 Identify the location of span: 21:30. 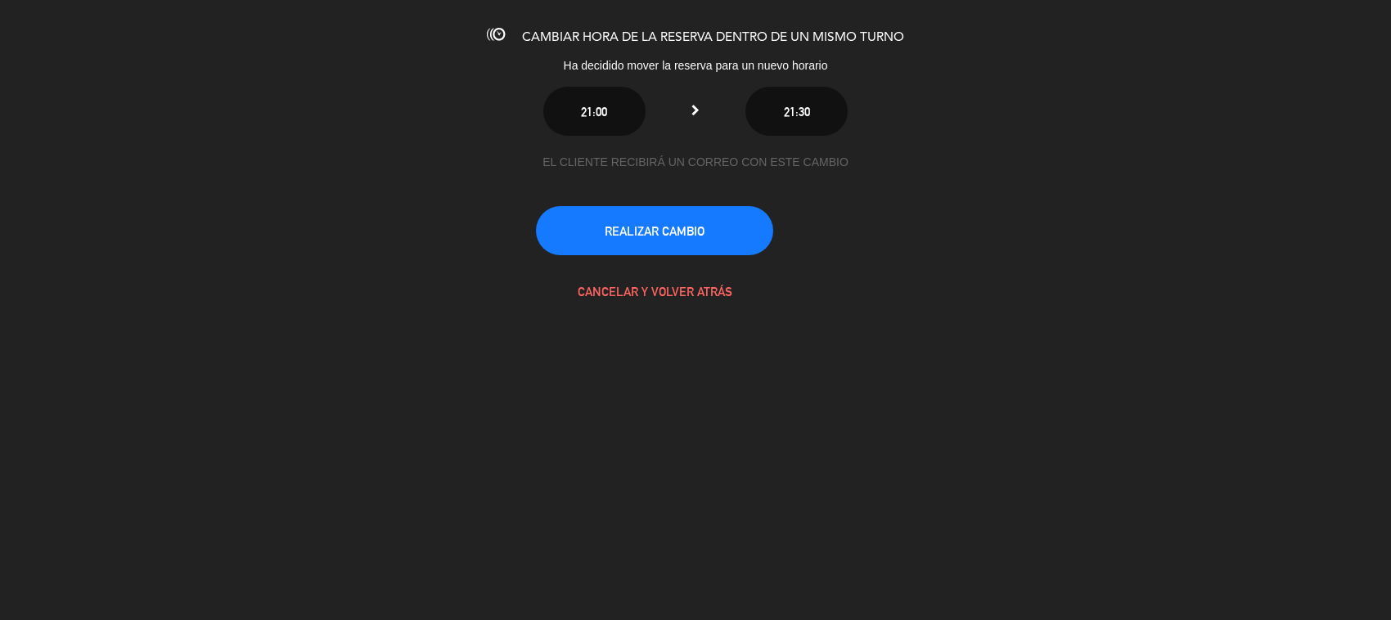
(797, 111).